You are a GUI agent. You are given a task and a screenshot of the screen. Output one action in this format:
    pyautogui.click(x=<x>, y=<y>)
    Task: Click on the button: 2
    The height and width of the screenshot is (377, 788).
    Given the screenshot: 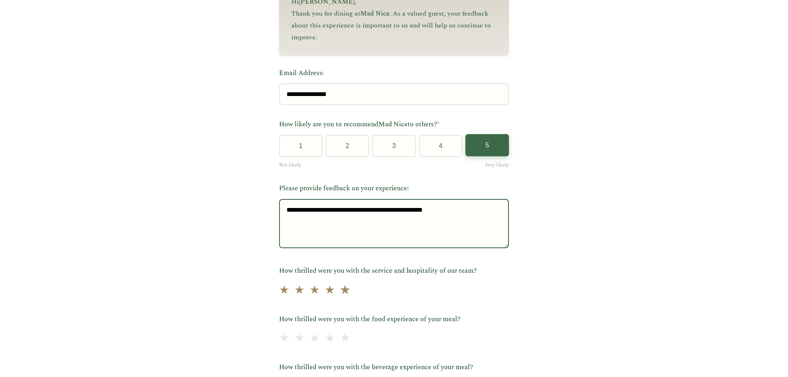 What is the action you would take?
    pyautogui.click(x=347, y=146)
    